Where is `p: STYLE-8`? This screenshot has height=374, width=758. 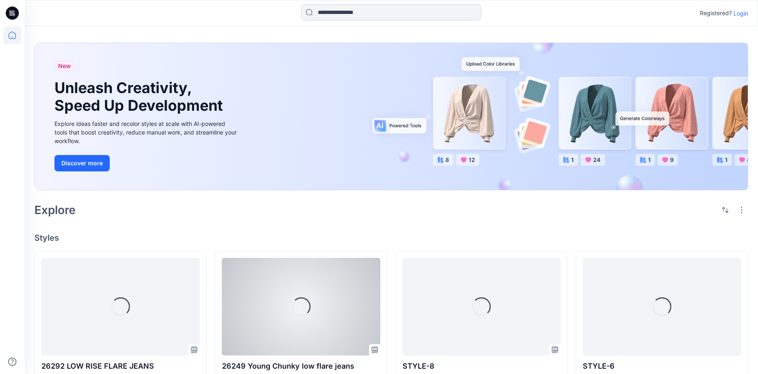 p: STYLE-8 is located at coordinates (482, 366).